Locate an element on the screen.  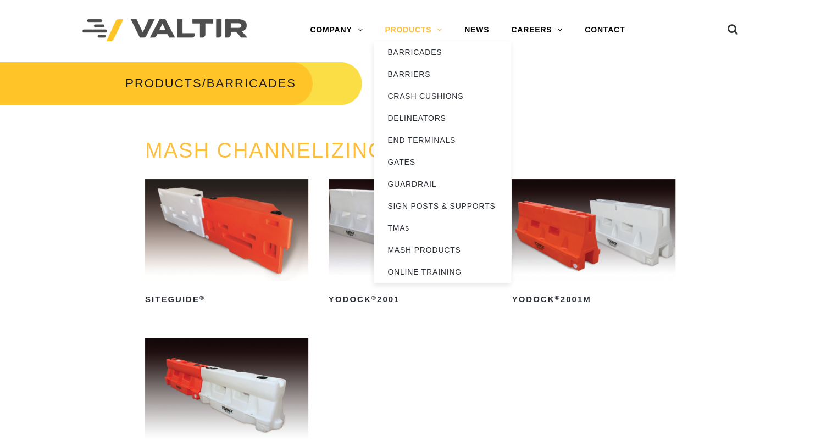
a: MASH PRODUCTS is located at coordinates (442, 250).